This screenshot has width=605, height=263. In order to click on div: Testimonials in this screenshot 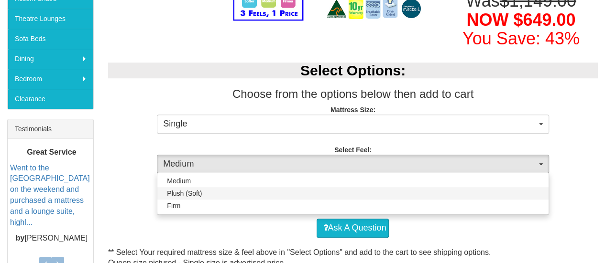, I will do `click(50, 129)`.